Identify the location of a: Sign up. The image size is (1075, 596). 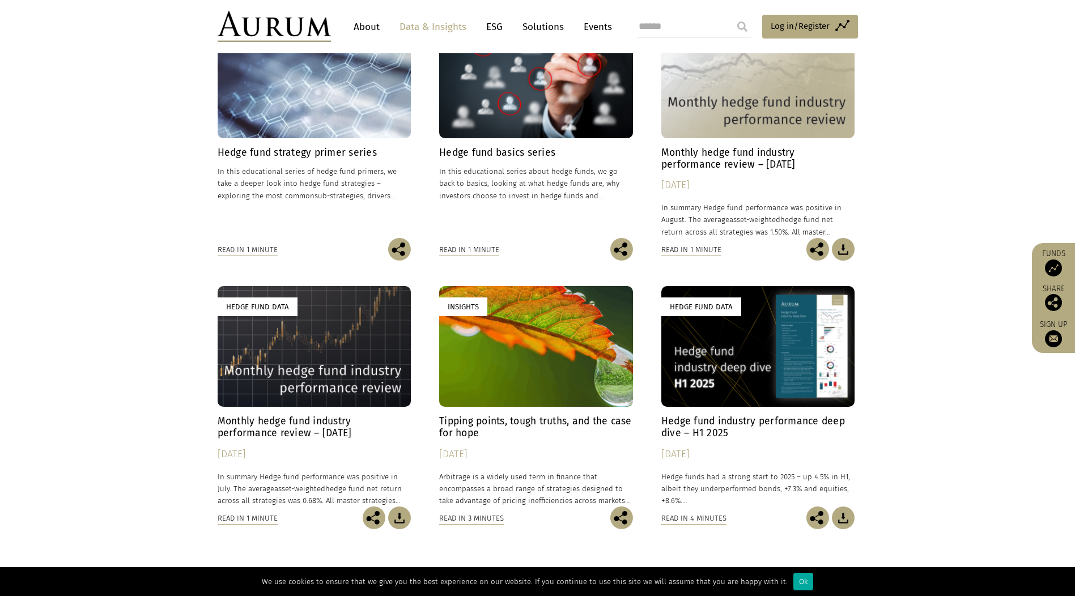
(1054, 333).